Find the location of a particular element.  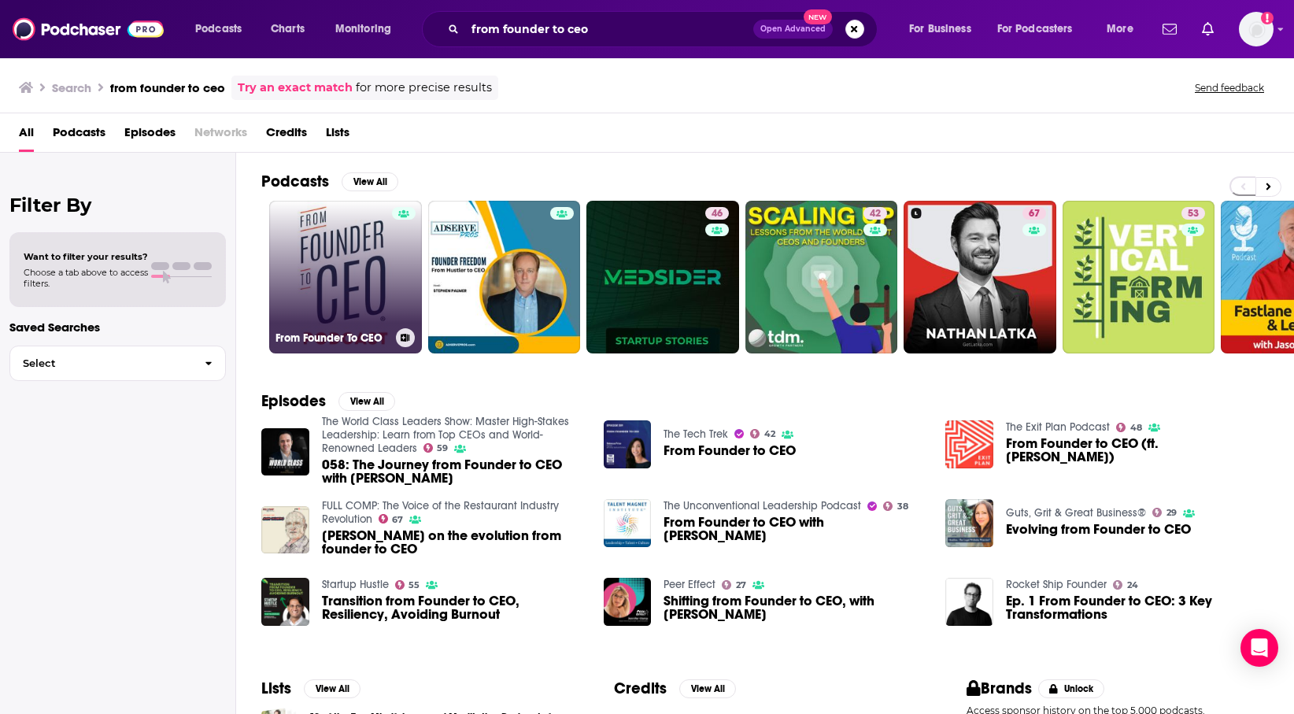

img: User Profile is located at coordinates (1256, 29).